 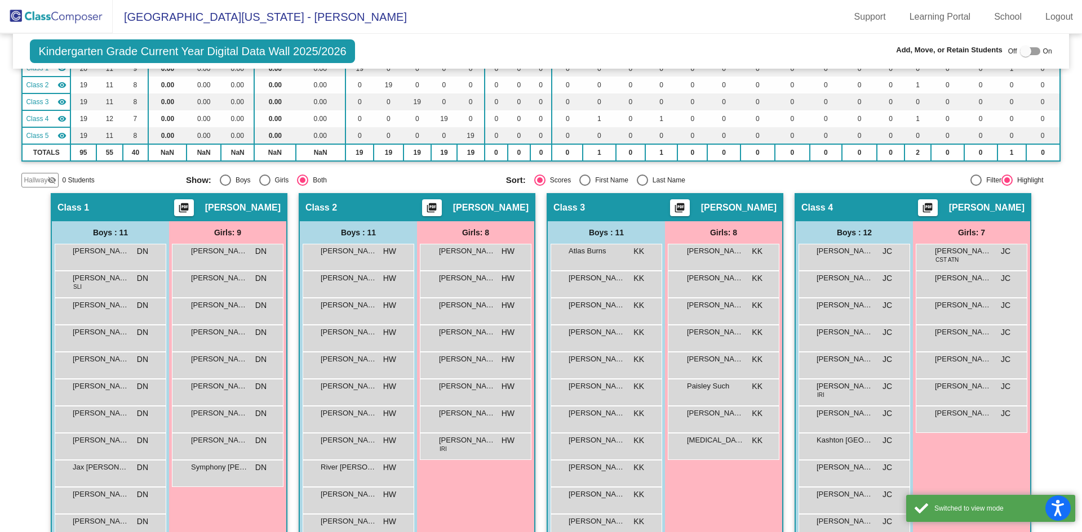 I want to click on span: Add, Move, or Retain Students, so click(x=949, y=50).